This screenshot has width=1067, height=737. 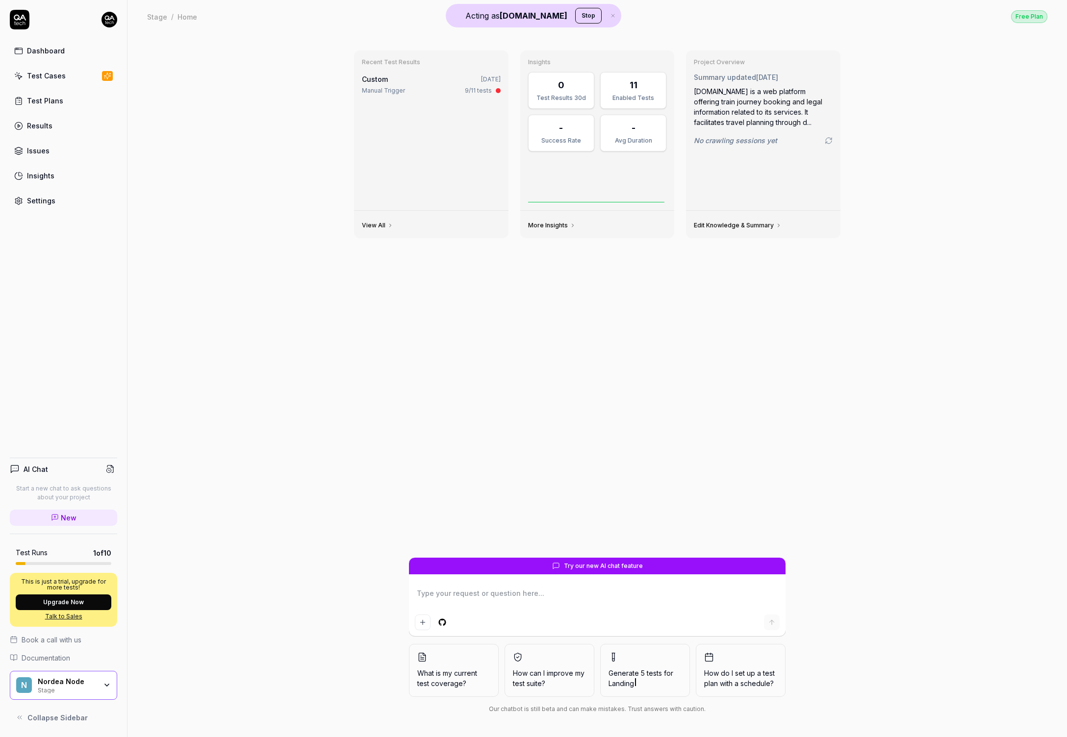 What do you see at coordinates (109, 20) in the screenshot?
I see `img: 7ccf6c19-61ad-4a6c-8811-018b02a1b829.jpg` at bounding box center [109, 20].